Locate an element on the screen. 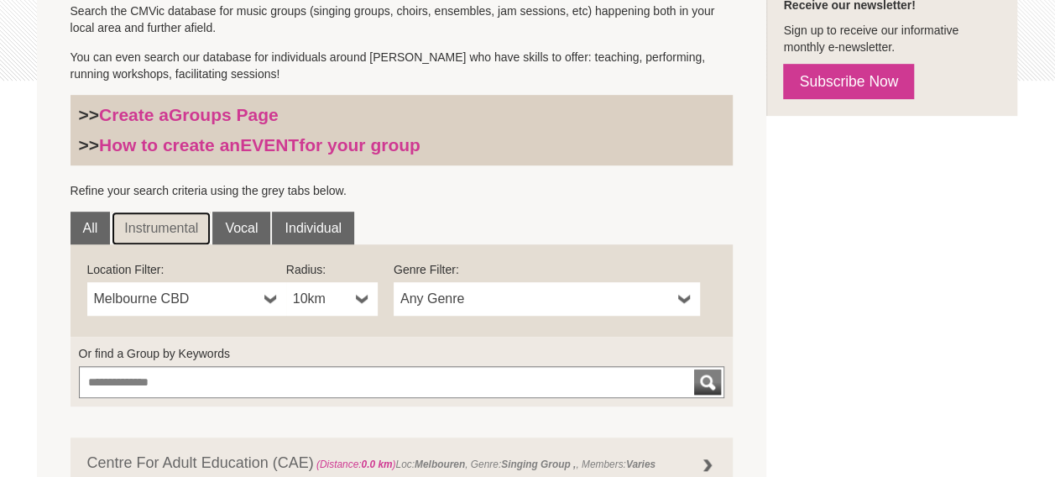 The height and width of the screenshot is (477, 1055). strong: EVENT is located at coordinates (269, 144).